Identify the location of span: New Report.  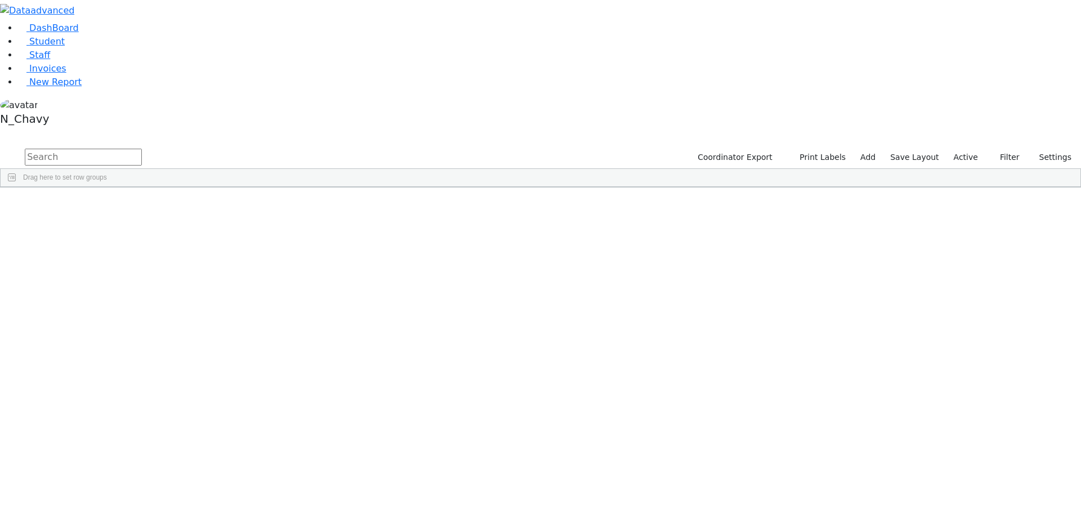
(55, 82).